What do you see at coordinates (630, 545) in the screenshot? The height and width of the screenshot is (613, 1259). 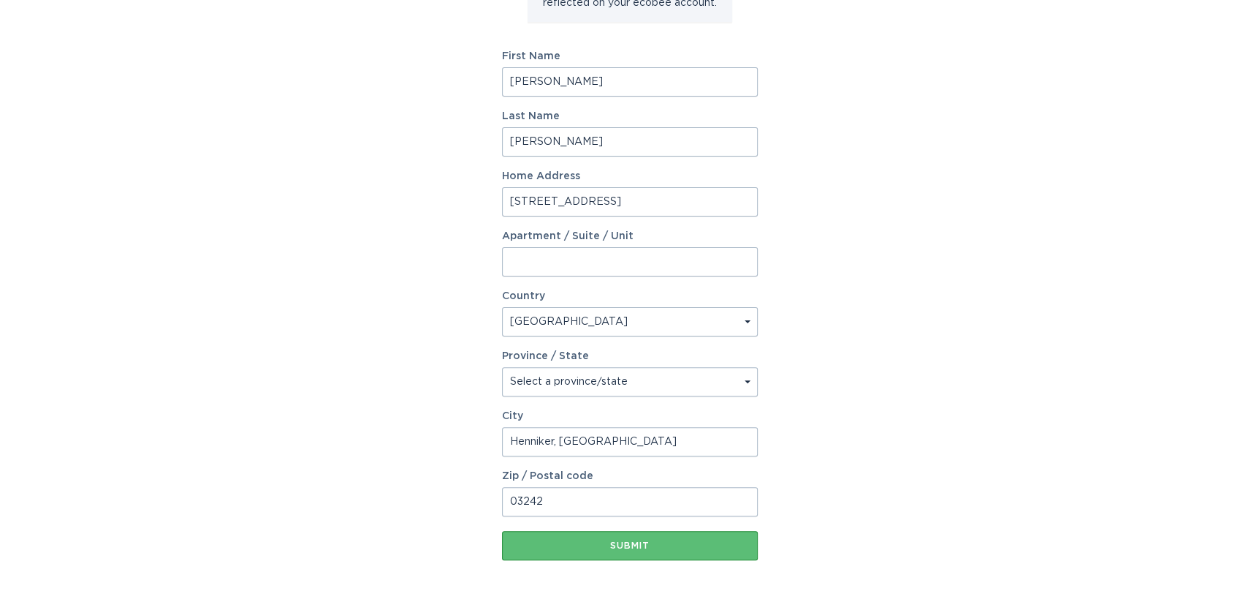 I see `button: Submit` at bounding box center [630, 545].